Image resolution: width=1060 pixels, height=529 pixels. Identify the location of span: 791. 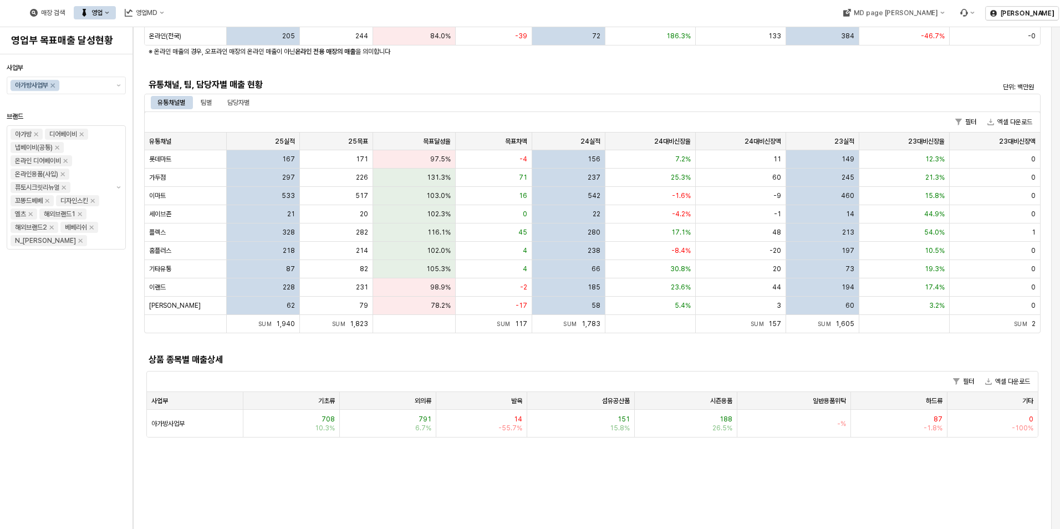
(425, 419).